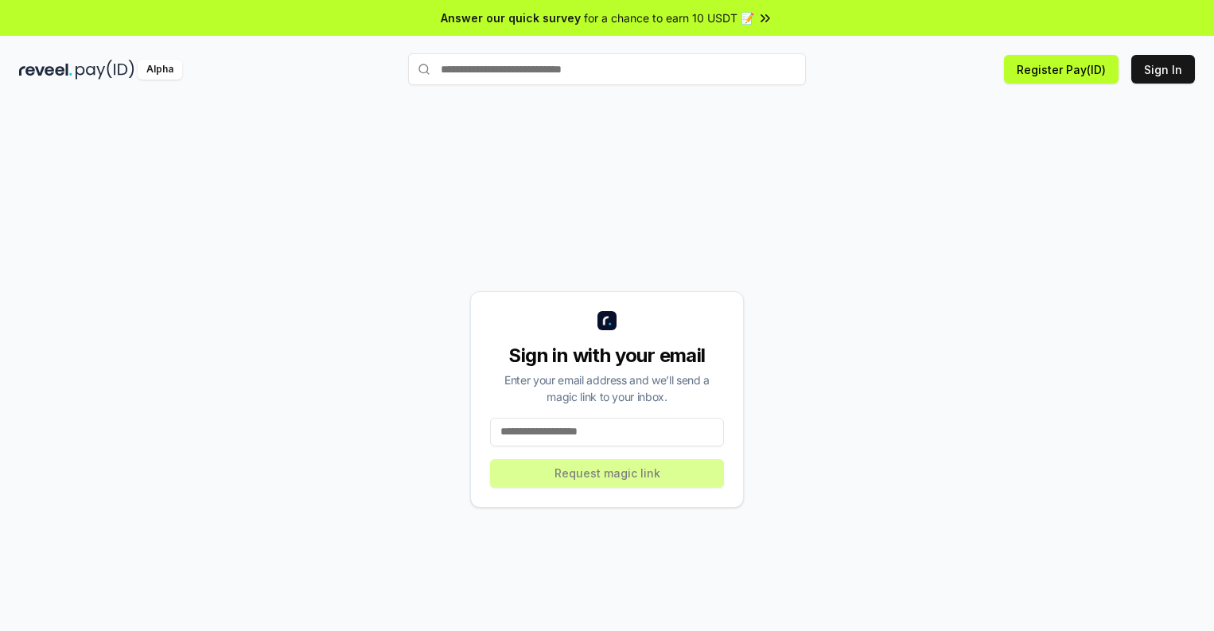  Describe the element at coordinates (1061, 69) in the screenshot. I see `button: Register Pay(ID)` at that location.